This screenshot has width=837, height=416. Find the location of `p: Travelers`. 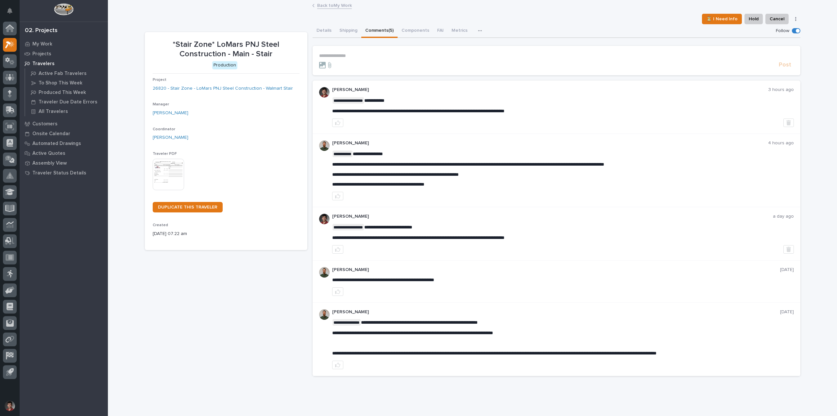

p: Travelers is located at coordinates (43, 64).